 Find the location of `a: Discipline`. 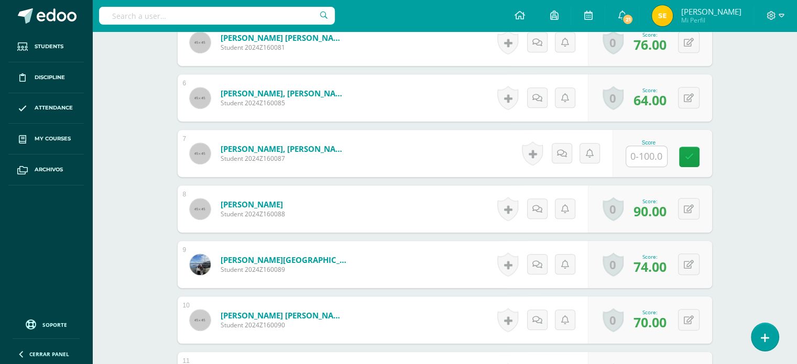

a: Discipline is located at coordinates (46, 78).